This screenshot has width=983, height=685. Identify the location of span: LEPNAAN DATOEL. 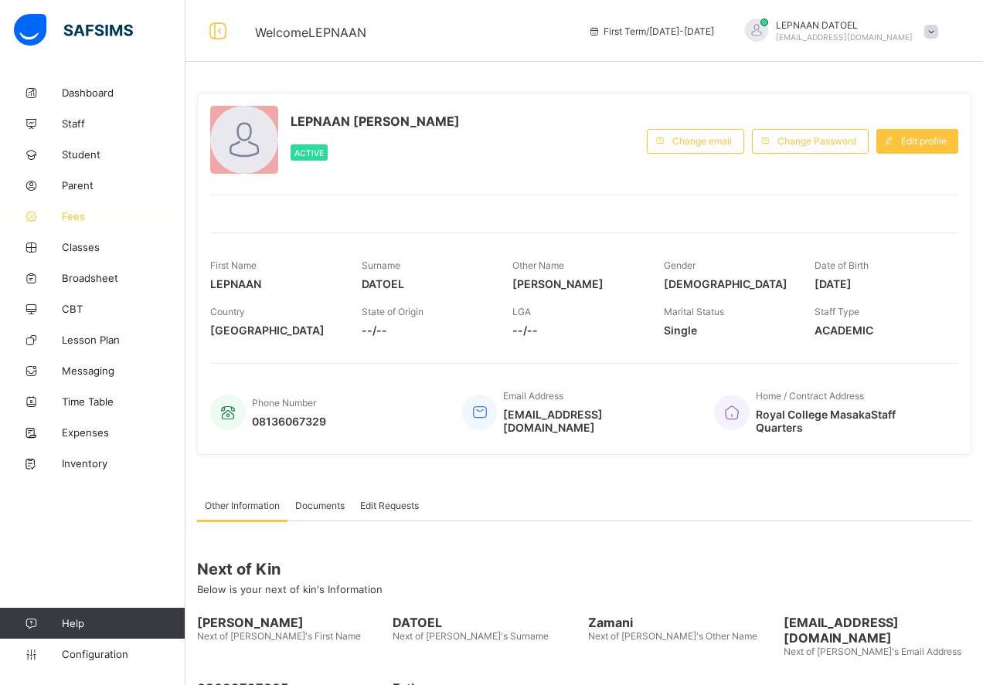
(844, 25).